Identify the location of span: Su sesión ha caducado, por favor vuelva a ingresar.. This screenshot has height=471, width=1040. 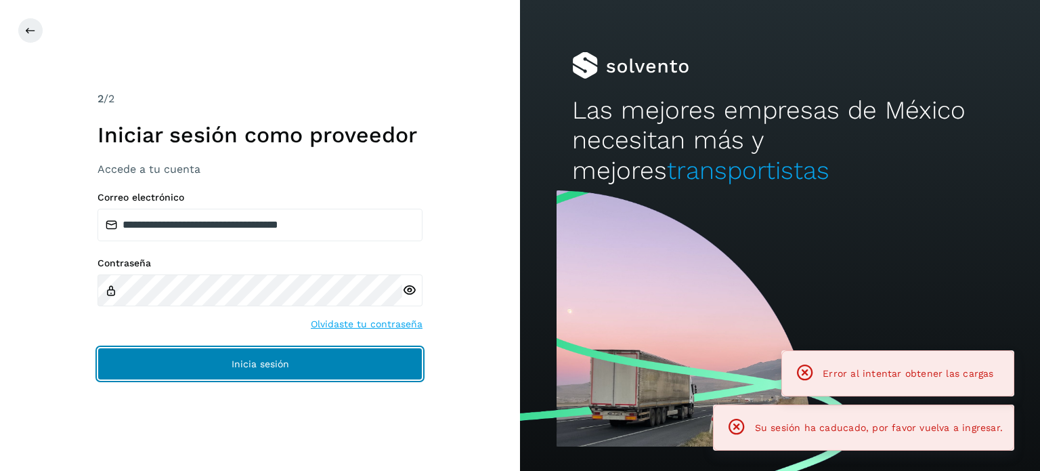
(879, 427).